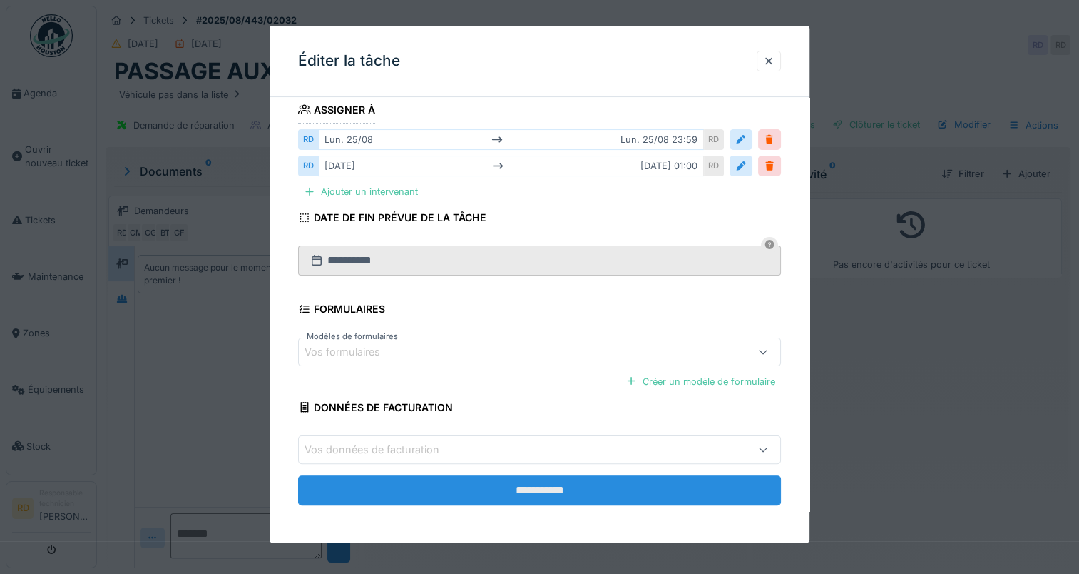 The height and width of the screenshot is (574, 1079). What do you see at coordinates (701, 381) in the screenshot?
I see `div: Créer un modèle de formulaire` at bounding box center [701, 381].